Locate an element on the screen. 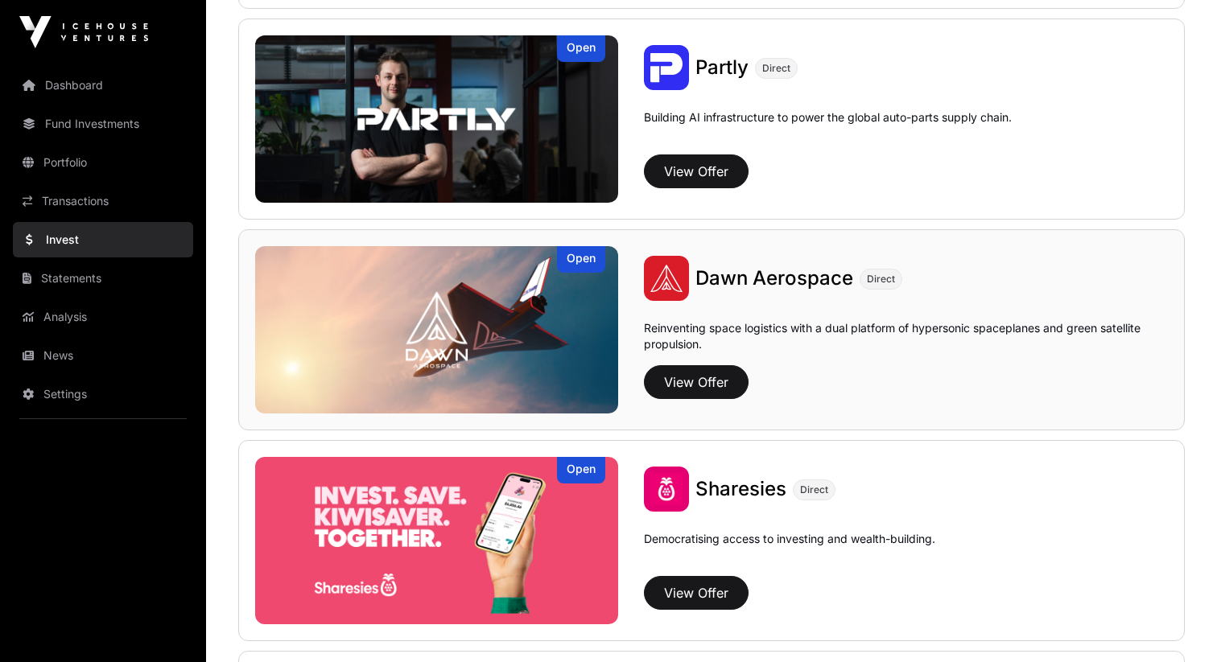 Image resolution: width=1217 pixels, height=662 pixels. div: Chat Widget is located at coordinates (1176, 624).